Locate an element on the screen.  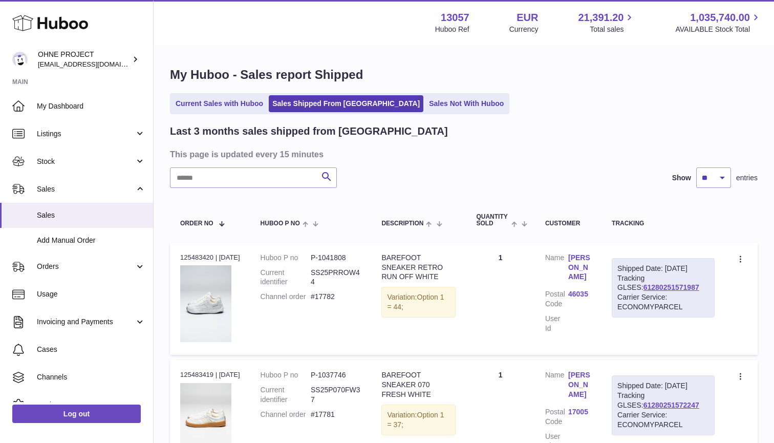
span: Invoicing and Payments is located at coordinates (85, 321).